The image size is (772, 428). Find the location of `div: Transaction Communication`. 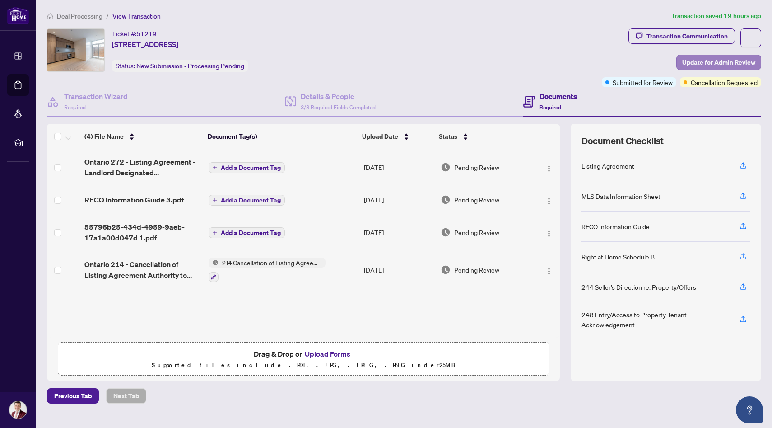

div: Transaction Communication is located at coordinates (687, 36).